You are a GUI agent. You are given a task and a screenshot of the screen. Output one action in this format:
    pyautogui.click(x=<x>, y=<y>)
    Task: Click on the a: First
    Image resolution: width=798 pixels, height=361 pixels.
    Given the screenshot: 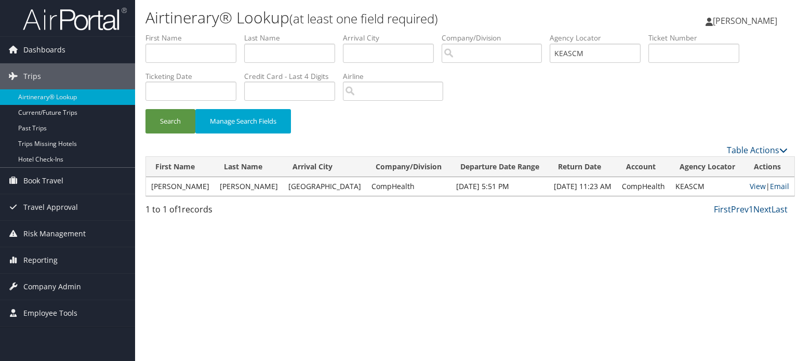 What is the action you would take?
    pyautogui.click(x=722, y=209)
    